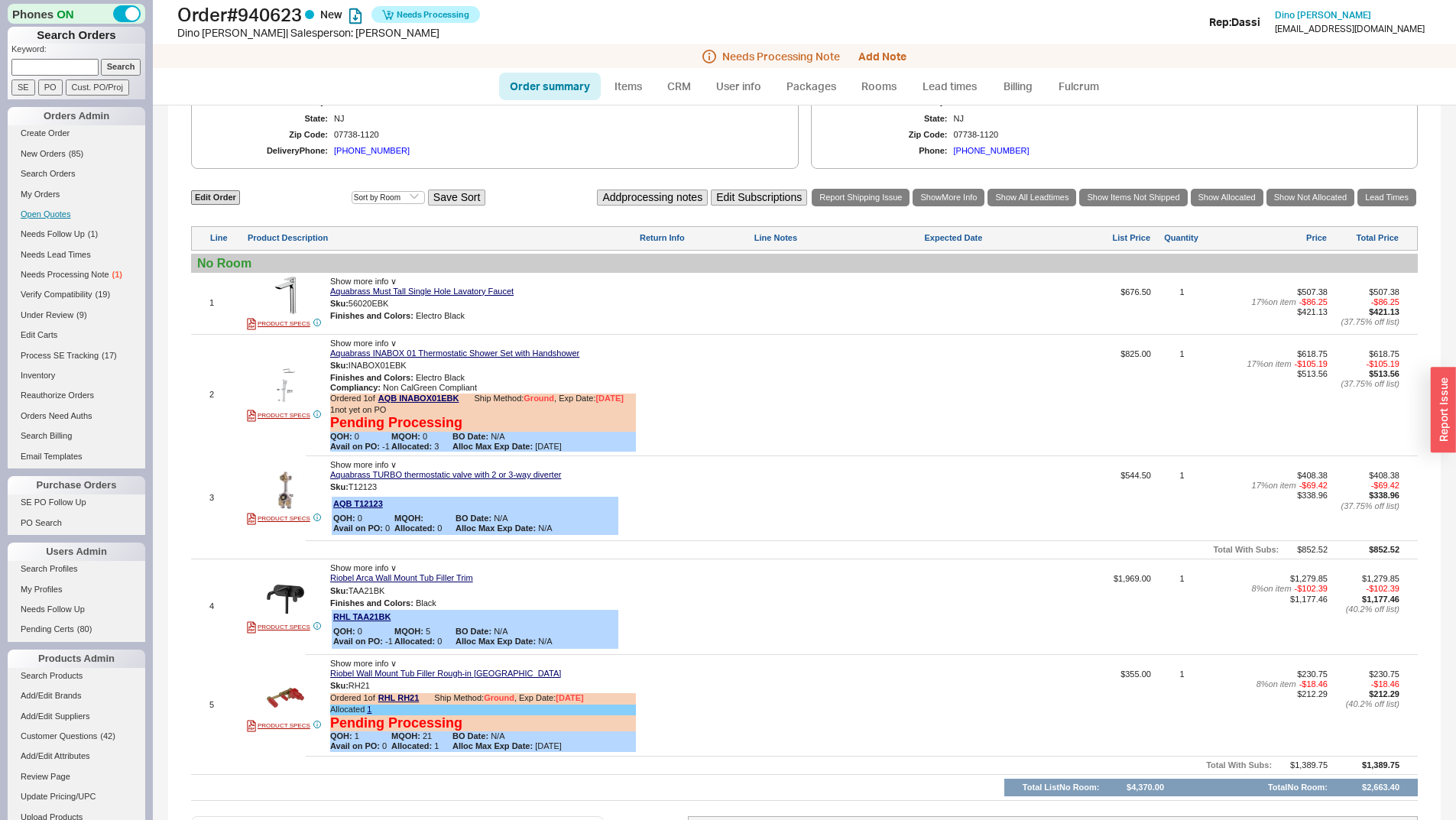  I want to click on div: ( 40.2 % off list), so click(1365, 609).